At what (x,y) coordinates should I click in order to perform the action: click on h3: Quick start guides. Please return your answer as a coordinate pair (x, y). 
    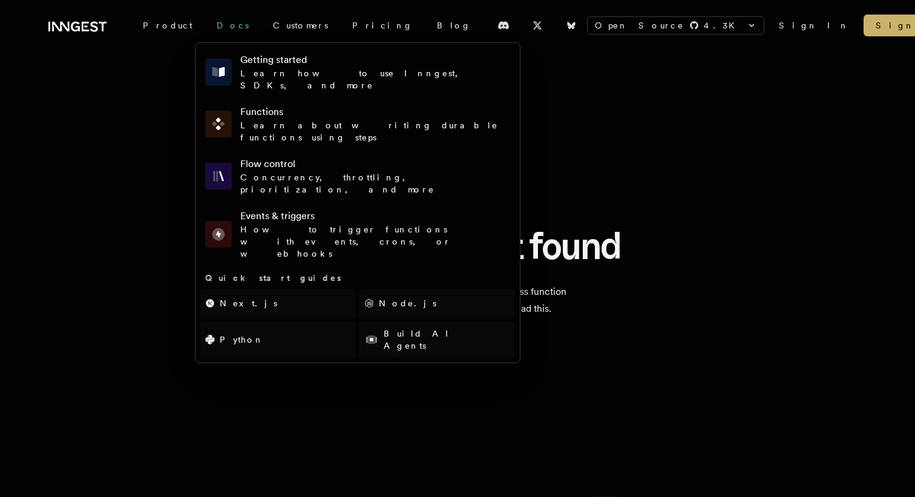
    Looking at the image, I should click on (358, 278).